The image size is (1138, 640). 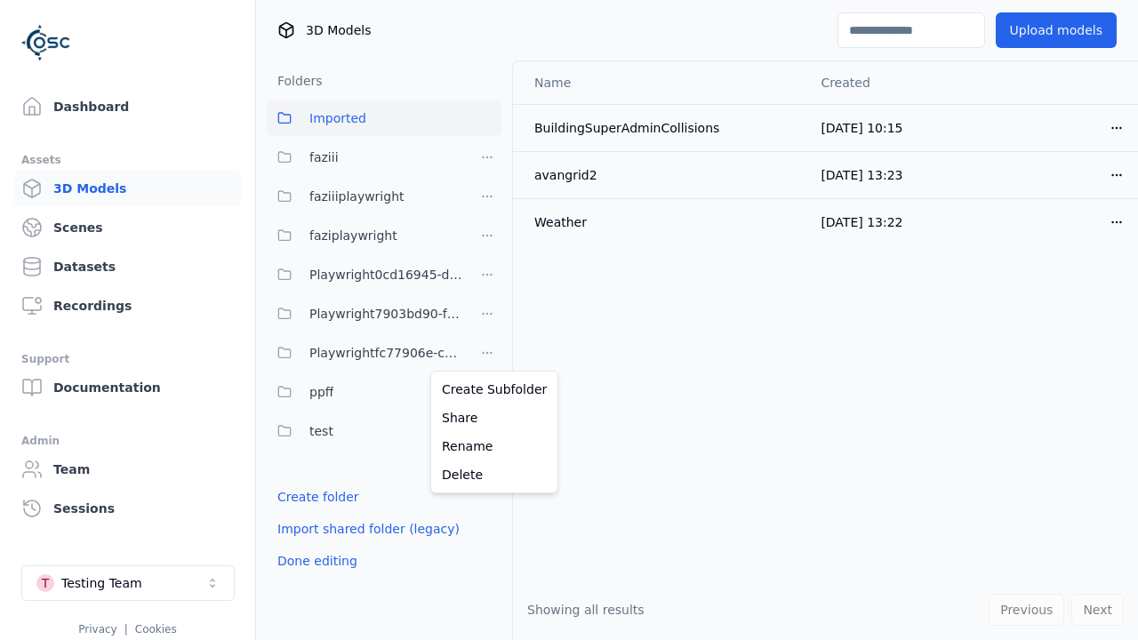 I want to click on div: Delete, so click(x=495, y=475).